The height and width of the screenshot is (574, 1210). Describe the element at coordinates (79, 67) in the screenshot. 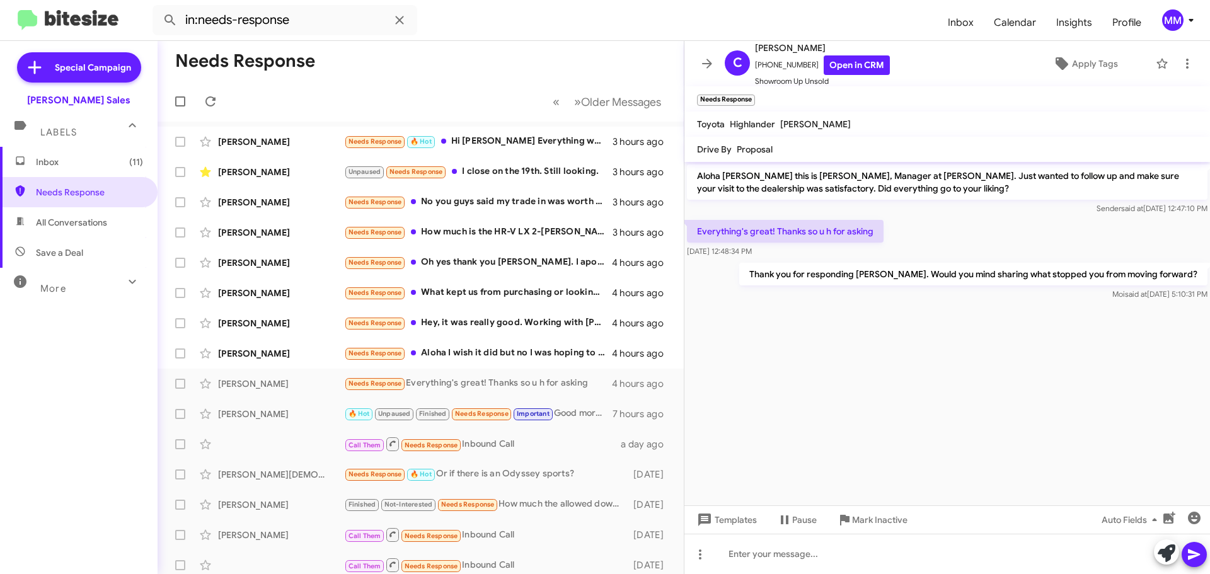

I see `a: Special Campaign` at that location.